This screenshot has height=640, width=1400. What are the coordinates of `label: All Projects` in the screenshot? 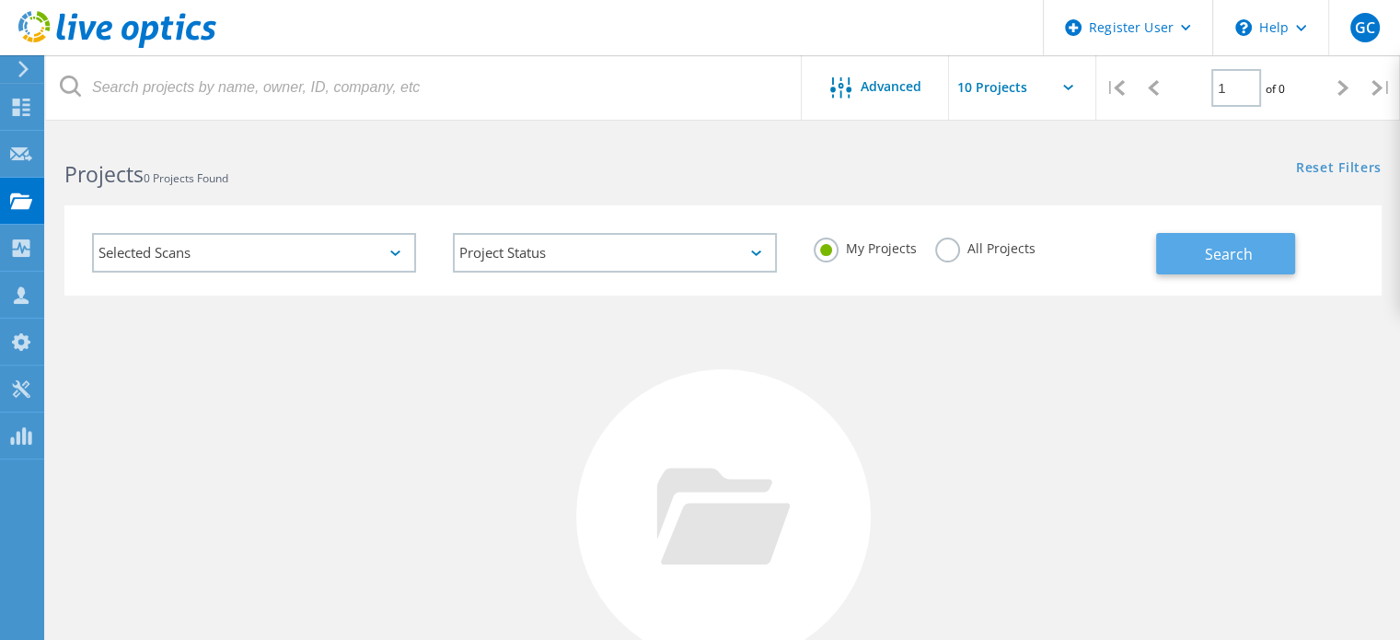 It's located at (985, 246).